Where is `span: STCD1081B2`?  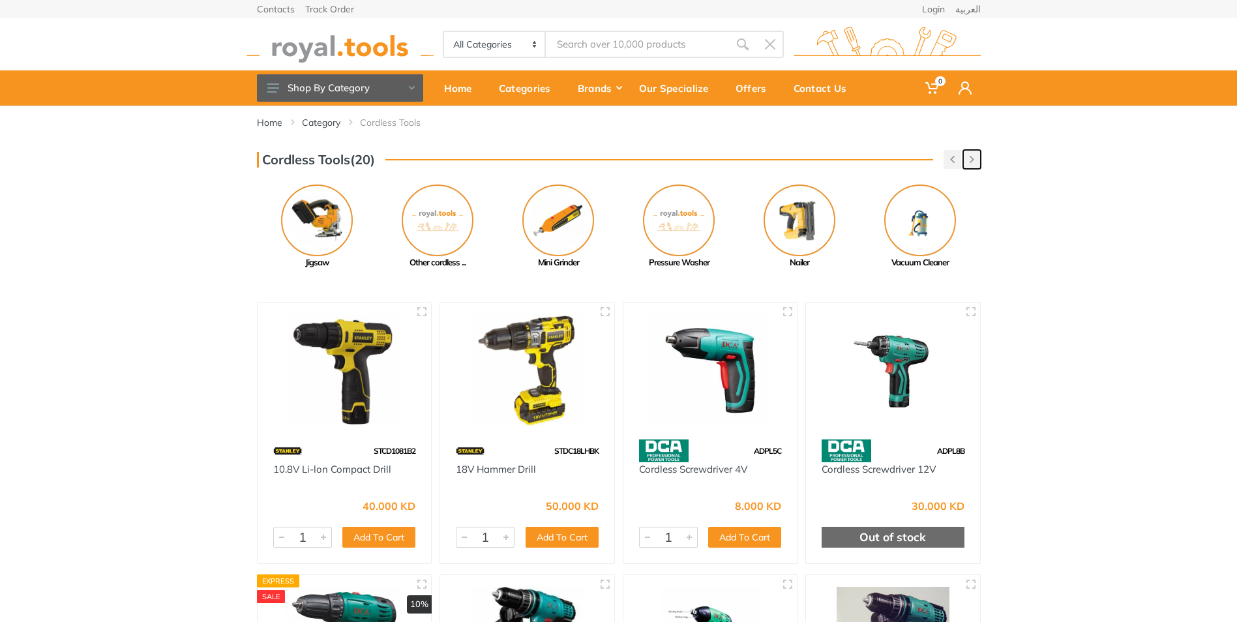
span: STCD1081B2 is located at coordinates (395, 451).